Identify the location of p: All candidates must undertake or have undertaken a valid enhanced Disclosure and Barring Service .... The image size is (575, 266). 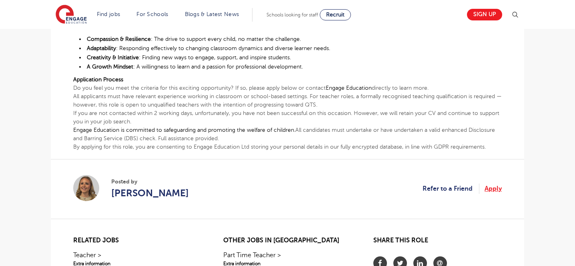
(287, 134).